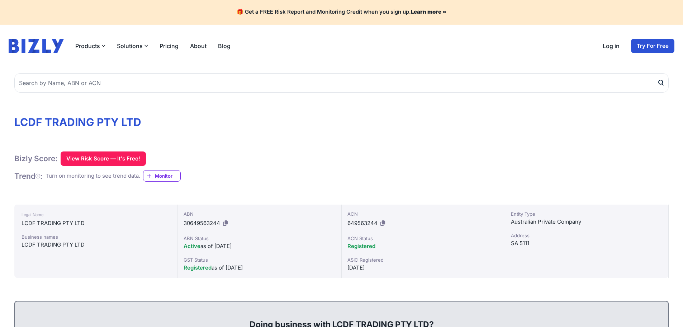 The height and width of the screenshot is (327, 683). I want to click on a: Try For Free, so click(653, 46).